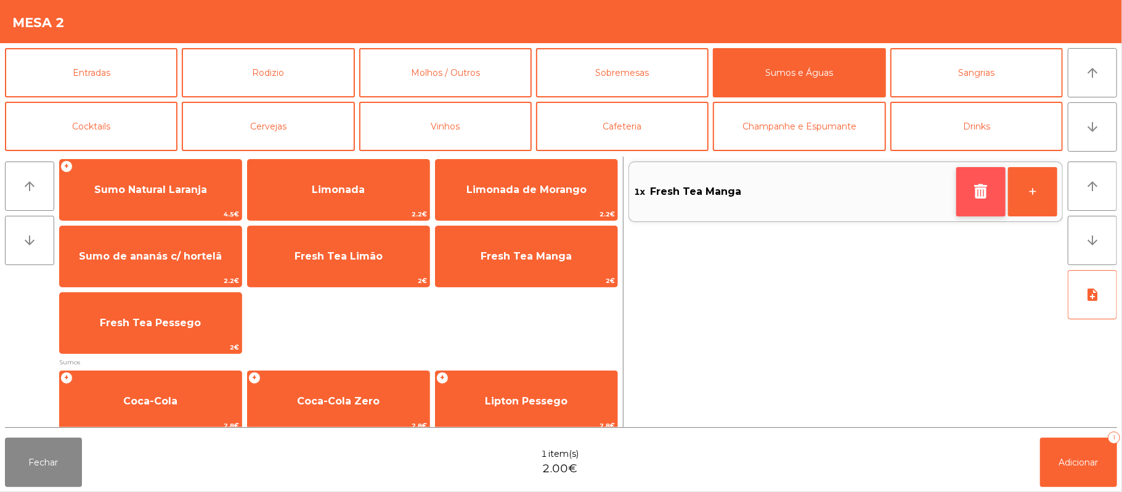  What do you see at coordinates (150, 256) in the screenshot?
I see `span: Sumo de ananás c/ hortelã` at bounding box center [150, 256].